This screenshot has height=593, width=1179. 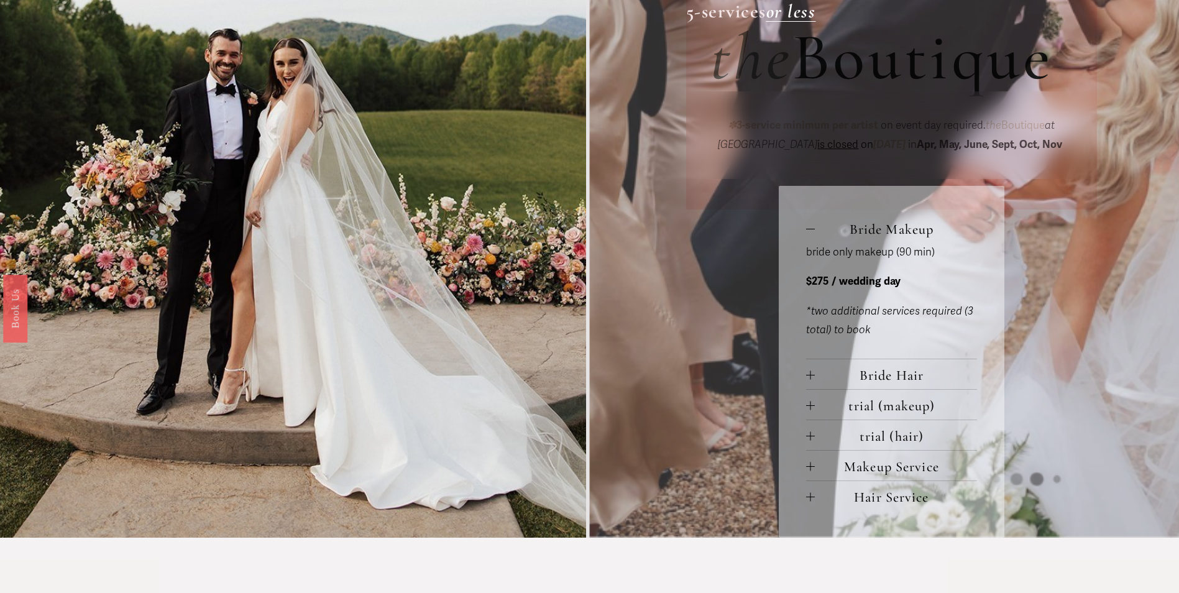 I want to click on button: Bride Makeup, so click(x=892, y=228).